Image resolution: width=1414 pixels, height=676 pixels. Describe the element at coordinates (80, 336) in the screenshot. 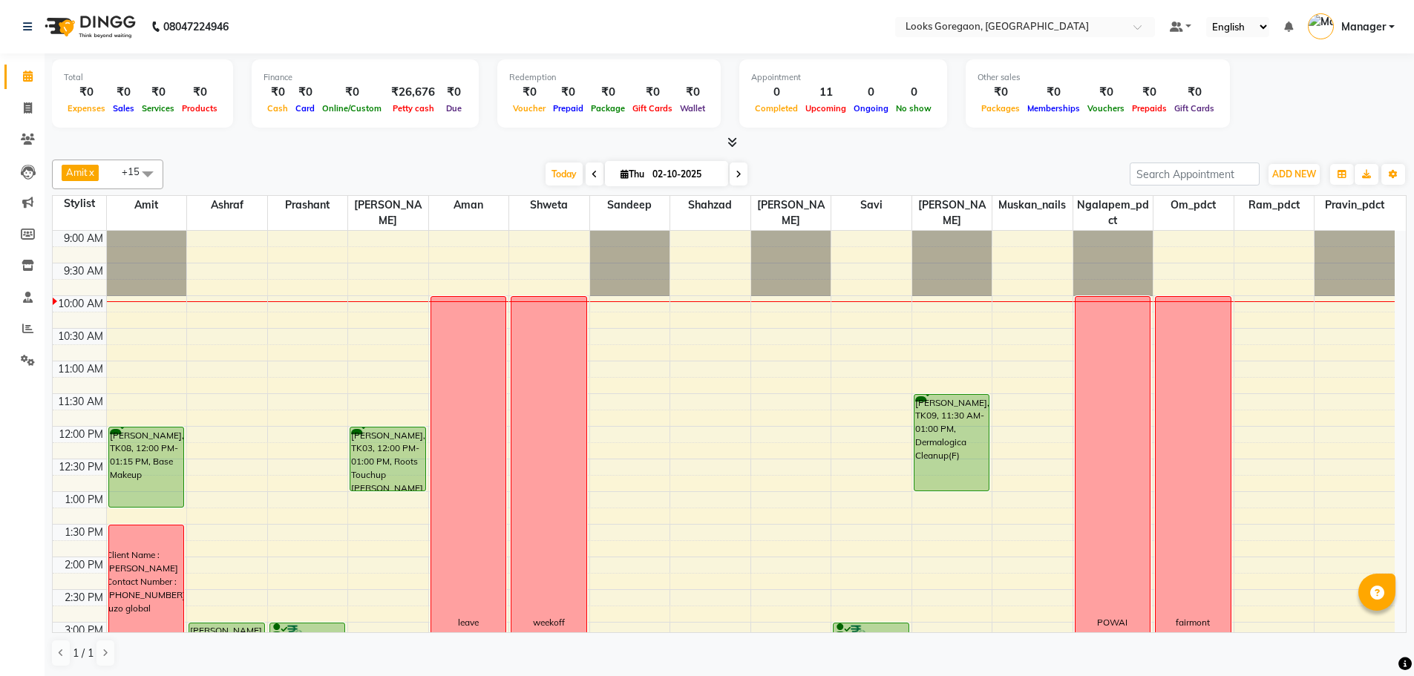

I see `div: 10:30 AM` at that location.